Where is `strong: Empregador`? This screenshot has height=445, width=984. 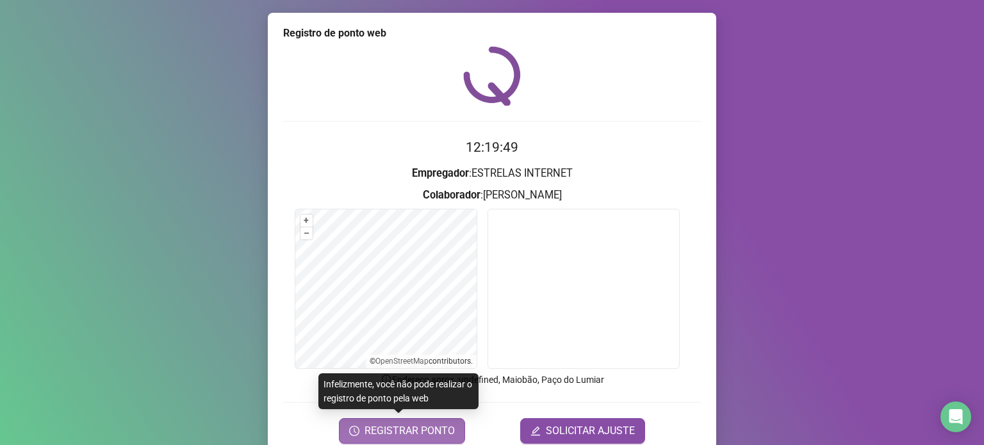 strong: Empregador is located at coordinates (440, 173).